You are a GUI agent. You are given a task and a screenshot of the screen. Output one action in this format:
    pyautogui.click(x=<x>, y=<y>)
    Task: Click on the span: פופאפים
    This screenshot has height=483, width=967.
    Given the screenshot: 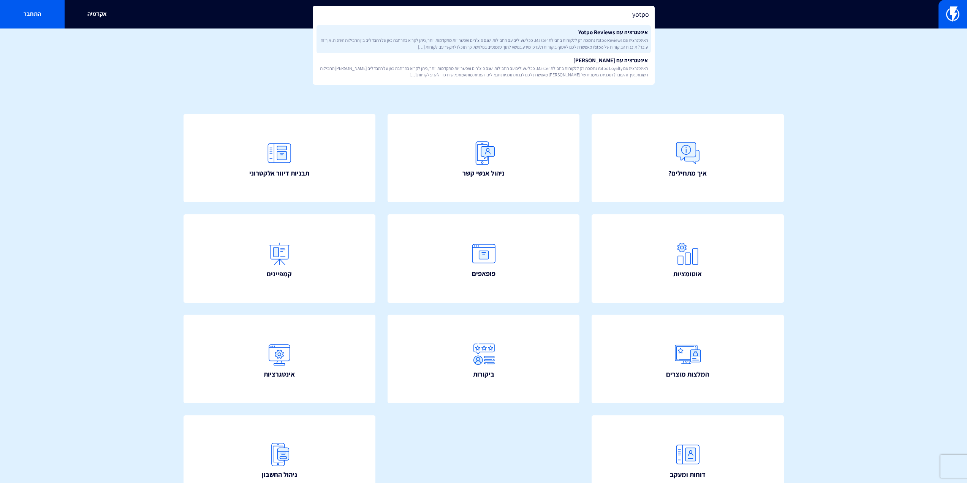 What is the action you would take?
    pyautogui.click(x=484, y=274)
    